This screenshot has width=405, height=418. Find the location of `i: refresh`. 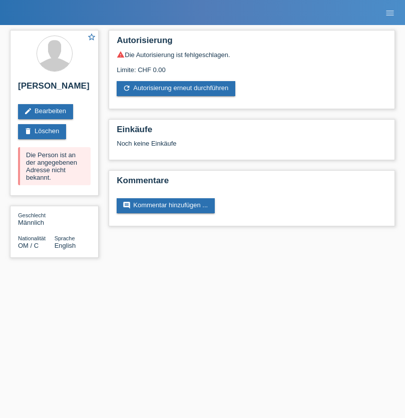

i: refresh is located at coordinates (127, 88).